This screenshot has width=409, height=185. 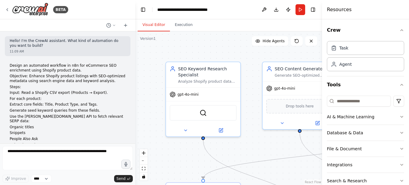 What do you see at coordinates (154, 25) in the screenshot?
I see `button: Visual Editor` at bounding box center [154, 25].